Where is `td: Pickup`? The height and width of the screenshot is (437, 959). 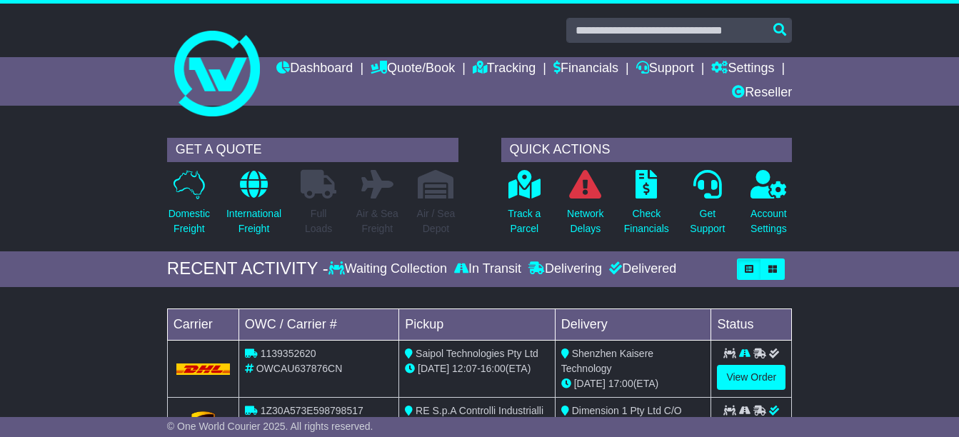 td: Pickup is located at coordinates (477, 324).